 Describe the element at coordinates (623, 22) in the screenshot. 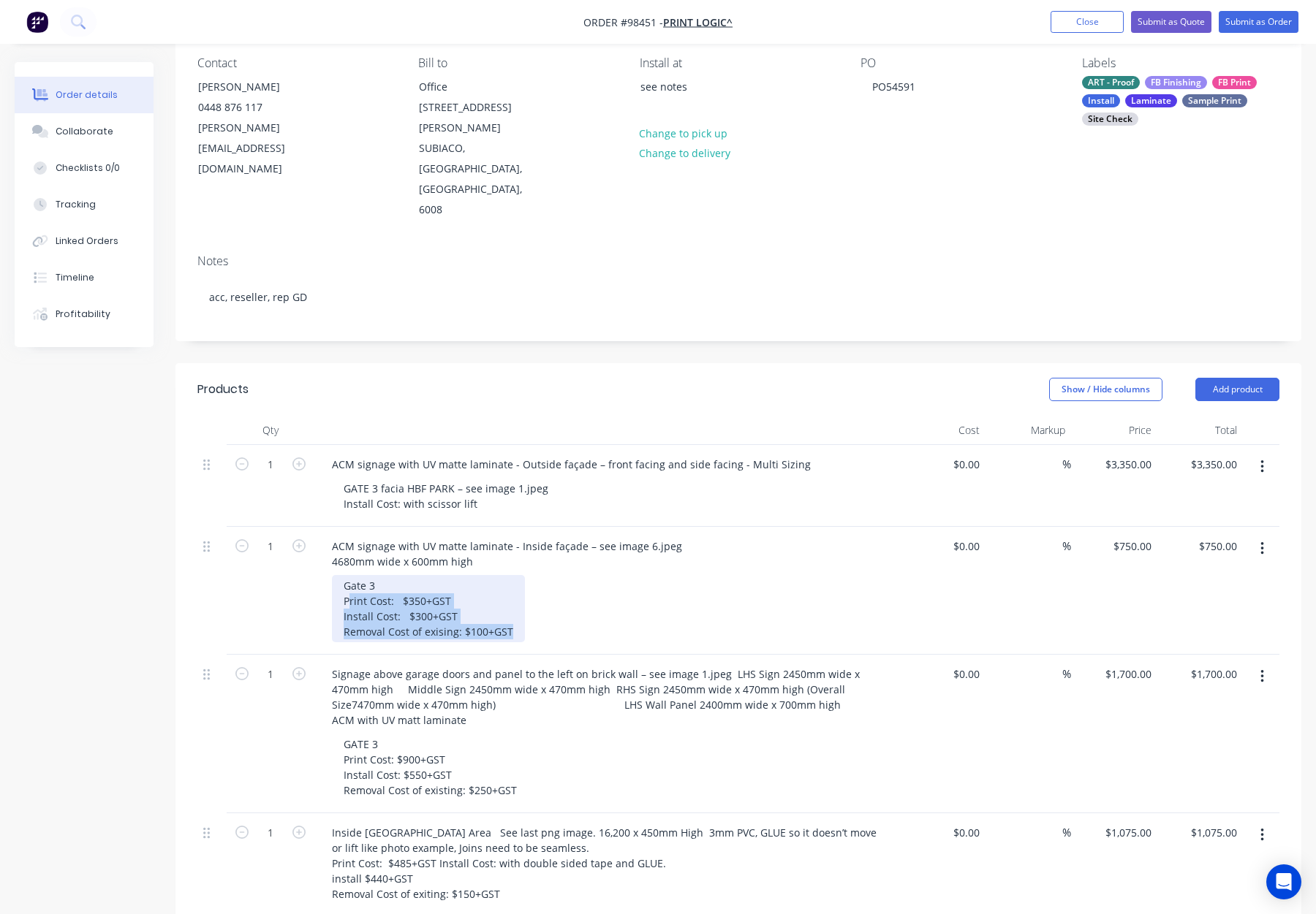

I see `span: Order #98451 -` at that location.